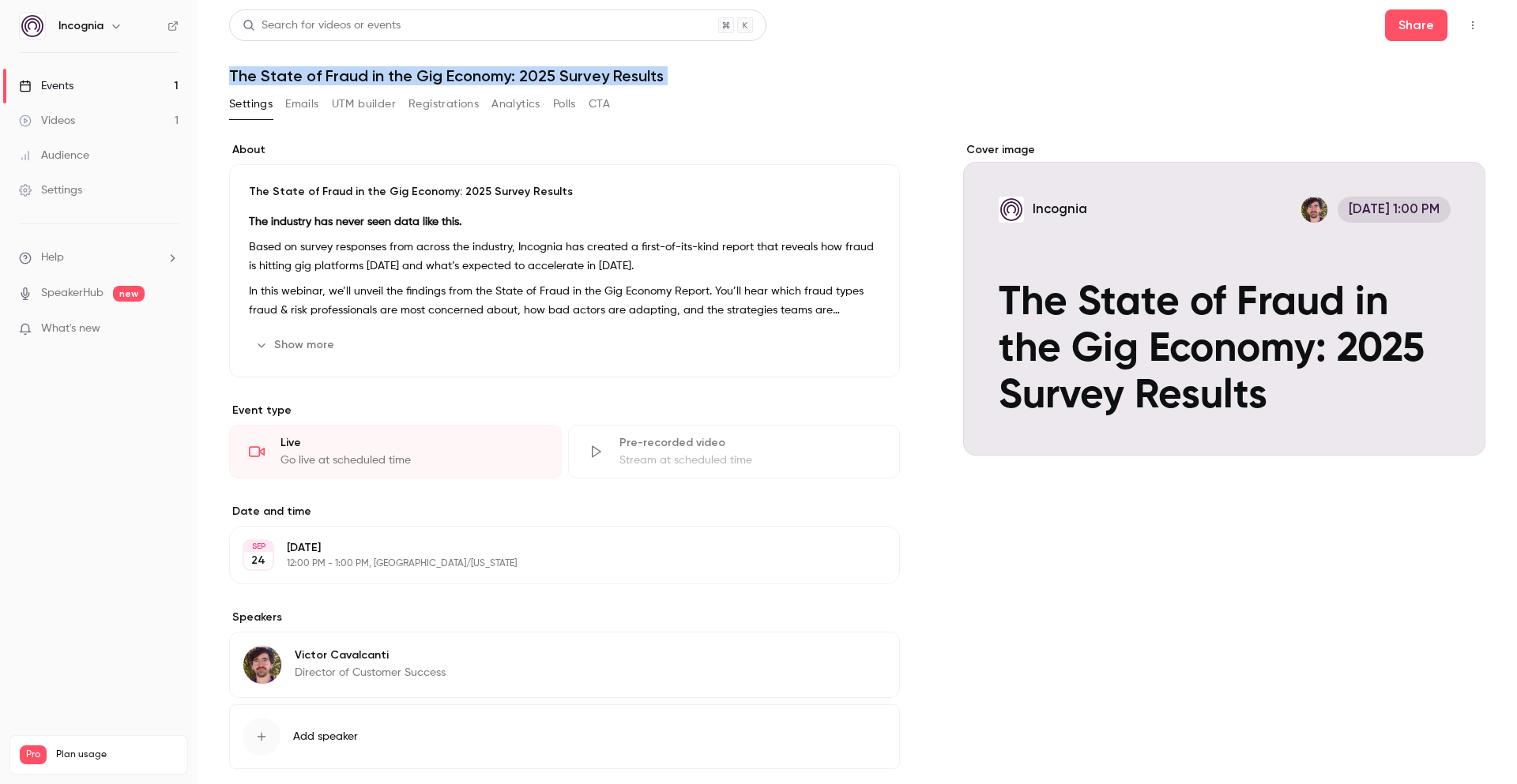 The height and width of the screenshot is (784, 1517). Describe the element at coordinates (750, 460) in the screenshot. I see `div: Stream at scheduled time` at that location.